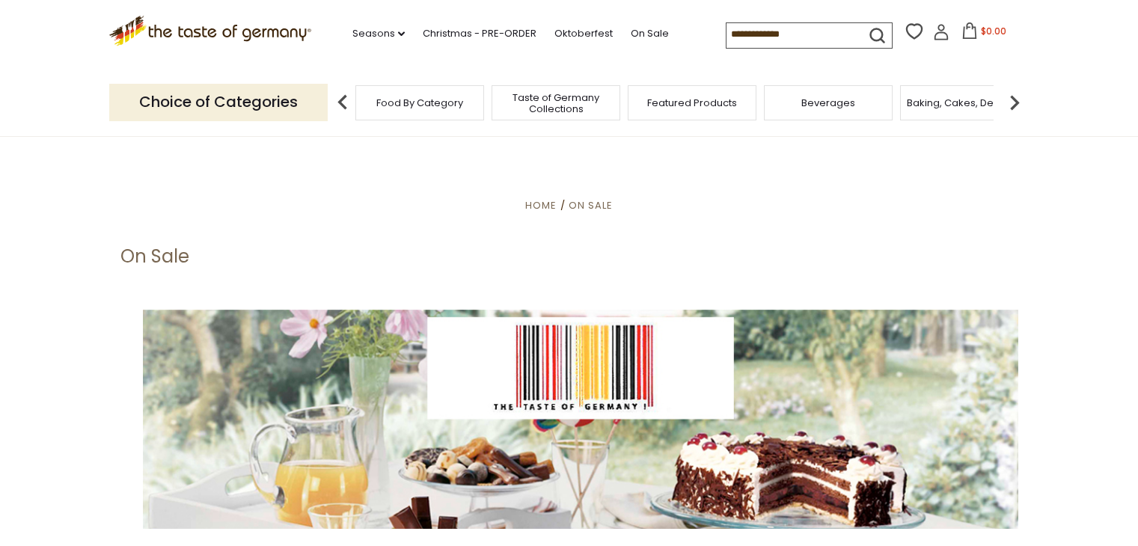 The width and height of the screenshot is (1138, 546). What do you see at coordinates (343, 102) in the screenshot?
I see `img: previous arrow` at bounding box center [343, 102].